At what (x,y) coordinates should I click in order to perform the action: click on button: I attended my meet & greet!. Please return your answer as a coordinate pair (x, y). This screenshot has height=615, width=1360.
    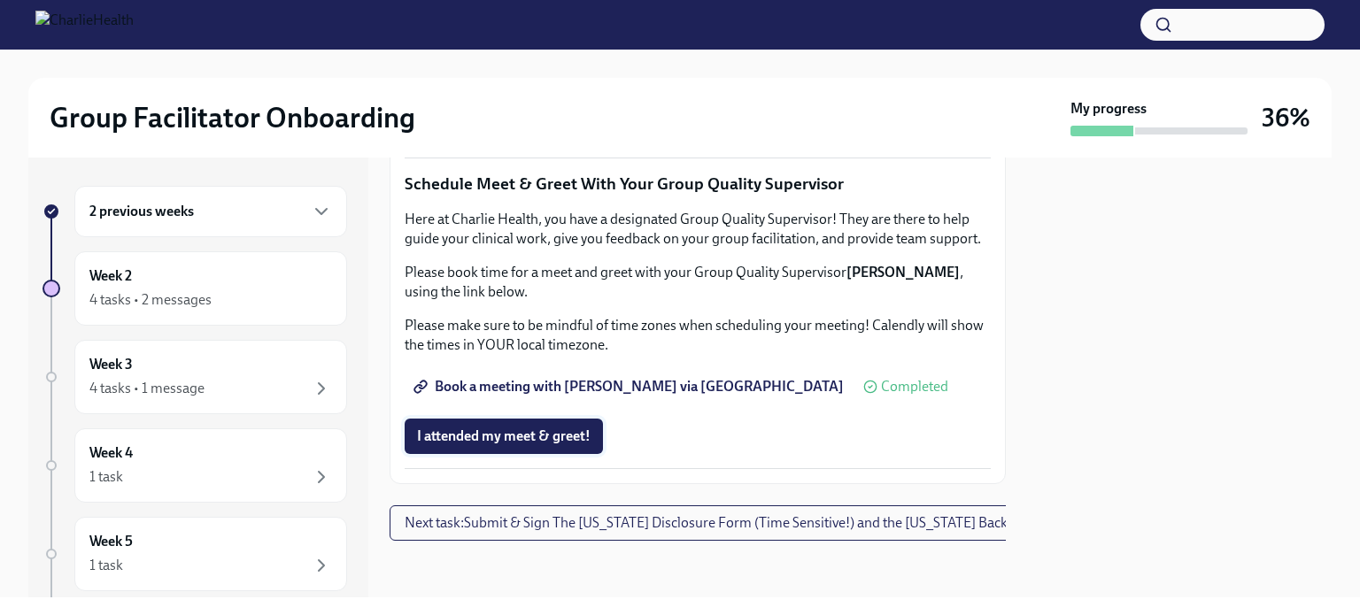
    Looking at the image, I should click on (504, 437).